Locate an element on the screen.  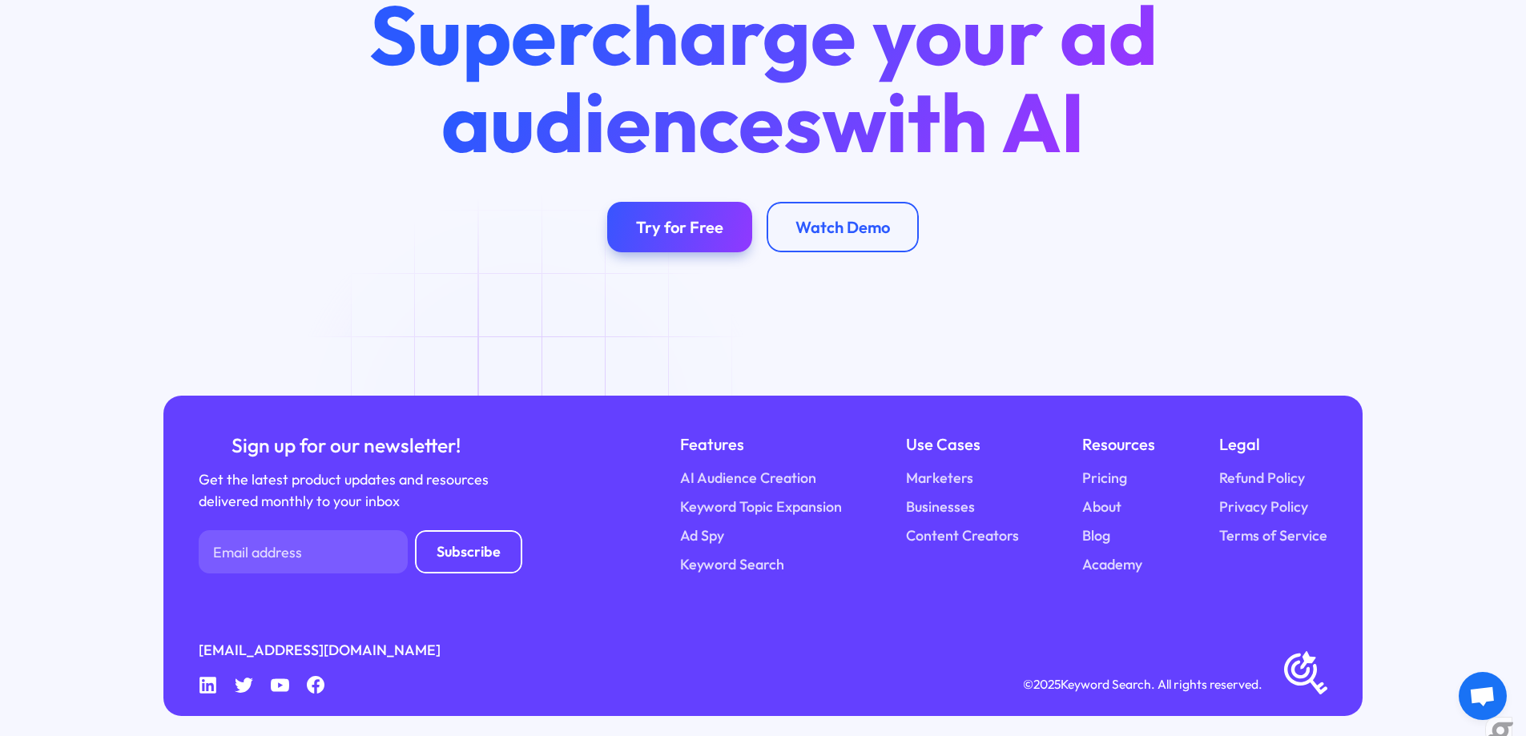
input: Email address is located at coordinates (303, 552).